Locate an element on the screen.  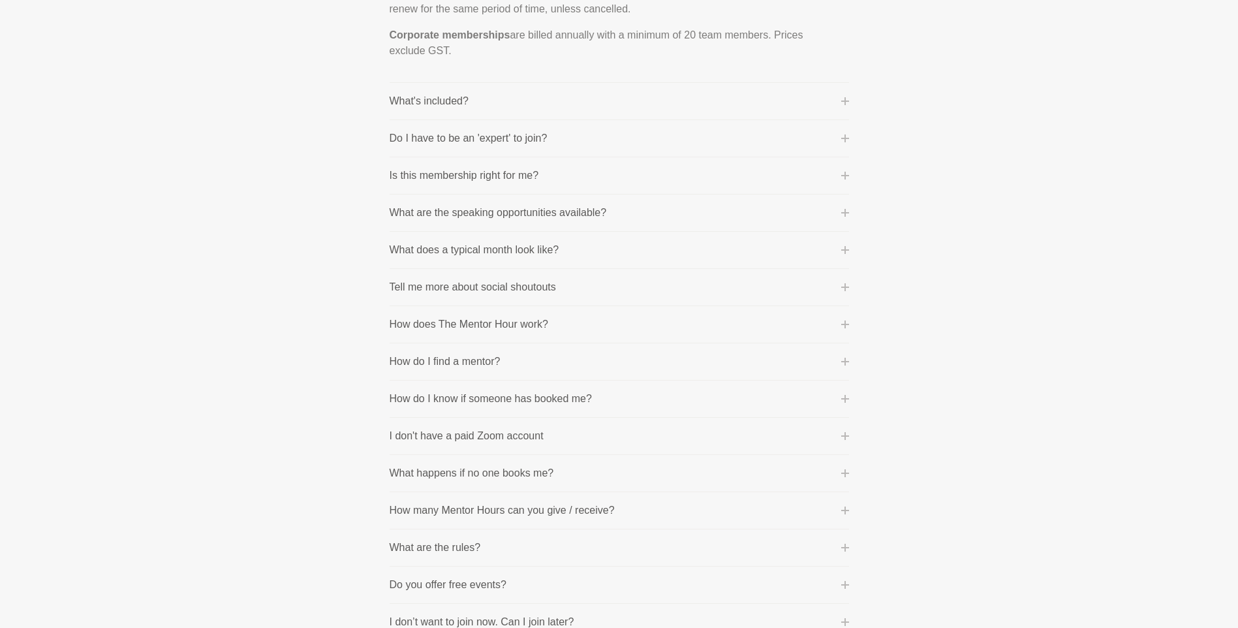
p: Tell me more about social shoutouts is located at coordinates (473, 287).